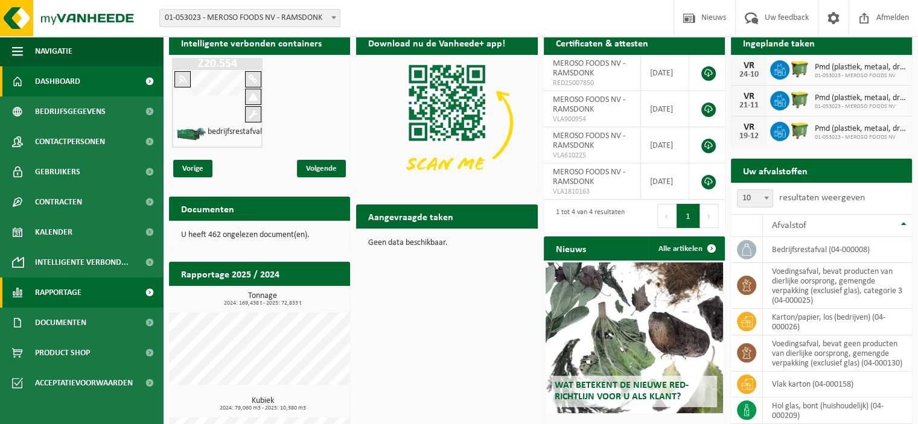  Describe the element at coordinates (837, 384) in the screenshot. I see `td: vlak karton (04-000158)` at that location.